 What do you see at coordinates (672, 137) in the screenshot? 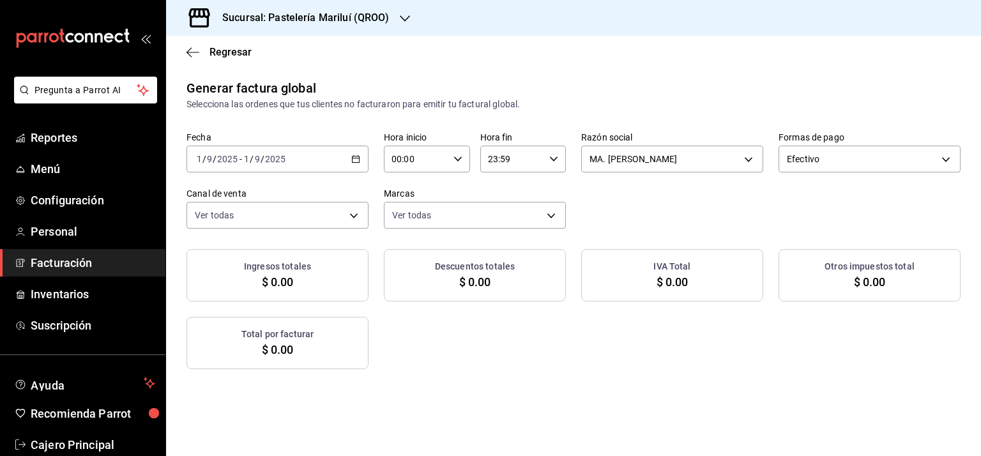
I see `label: Razón social` at bounding box center [672, 137].